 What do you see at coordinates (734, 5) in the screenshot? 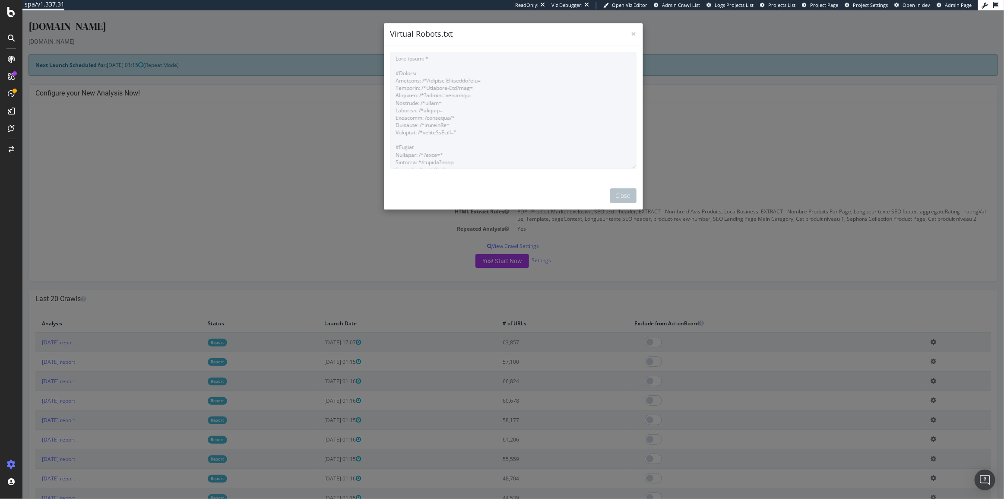
I see `span: Logs Projects List` at bounding box center [734, 5].